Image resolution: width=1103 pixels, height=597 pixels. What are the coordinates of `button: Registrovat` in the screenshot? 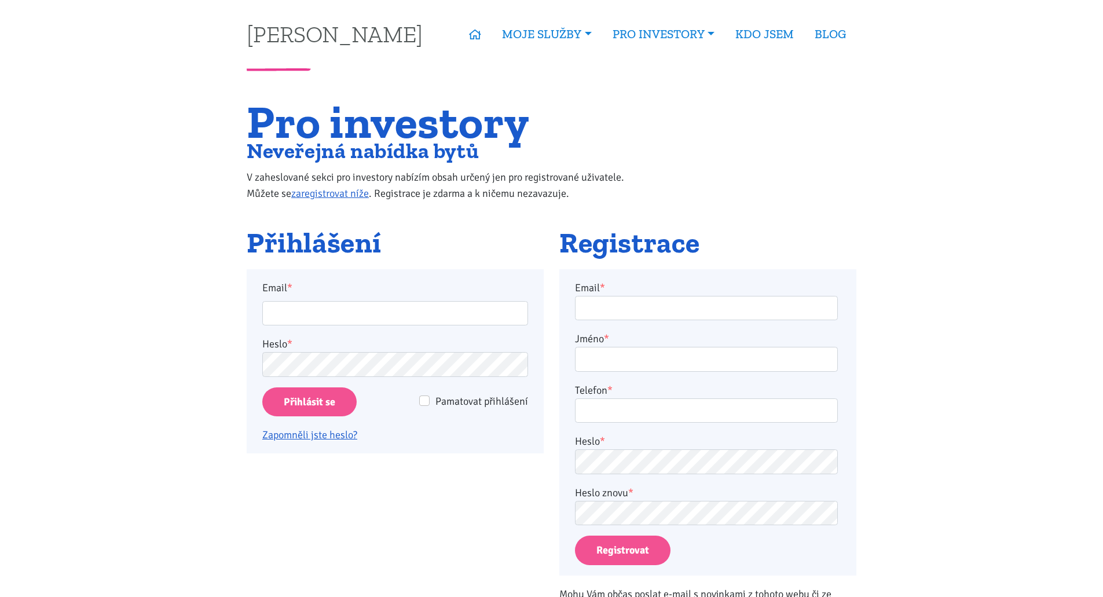 It's located at (622, 550).